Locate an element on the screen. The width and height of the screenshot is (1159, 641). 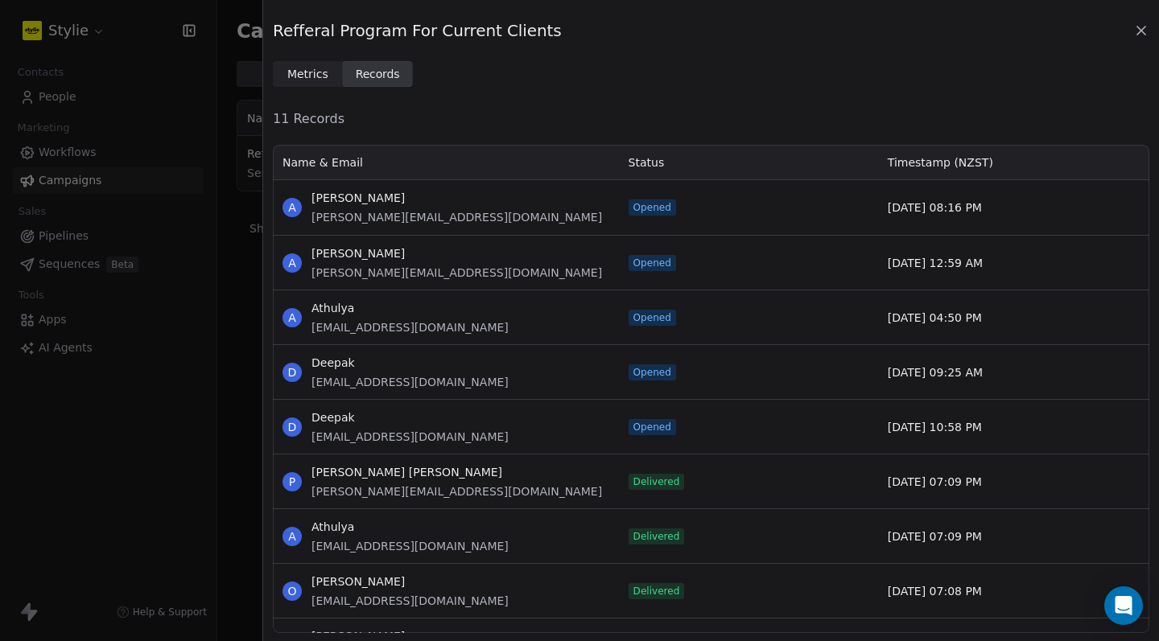
span: Timestamp (NZST) is located at coordinates (940, 163).